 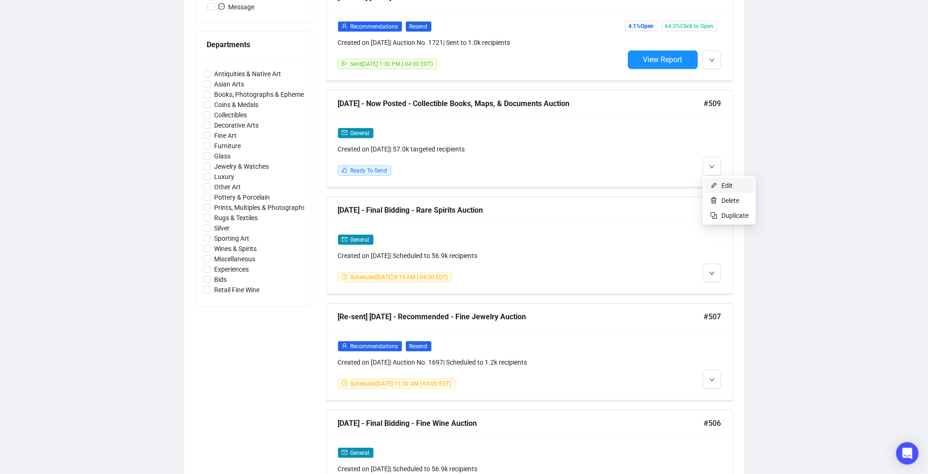 I want to click on span: Duplicate, so click(x=735, y=216).